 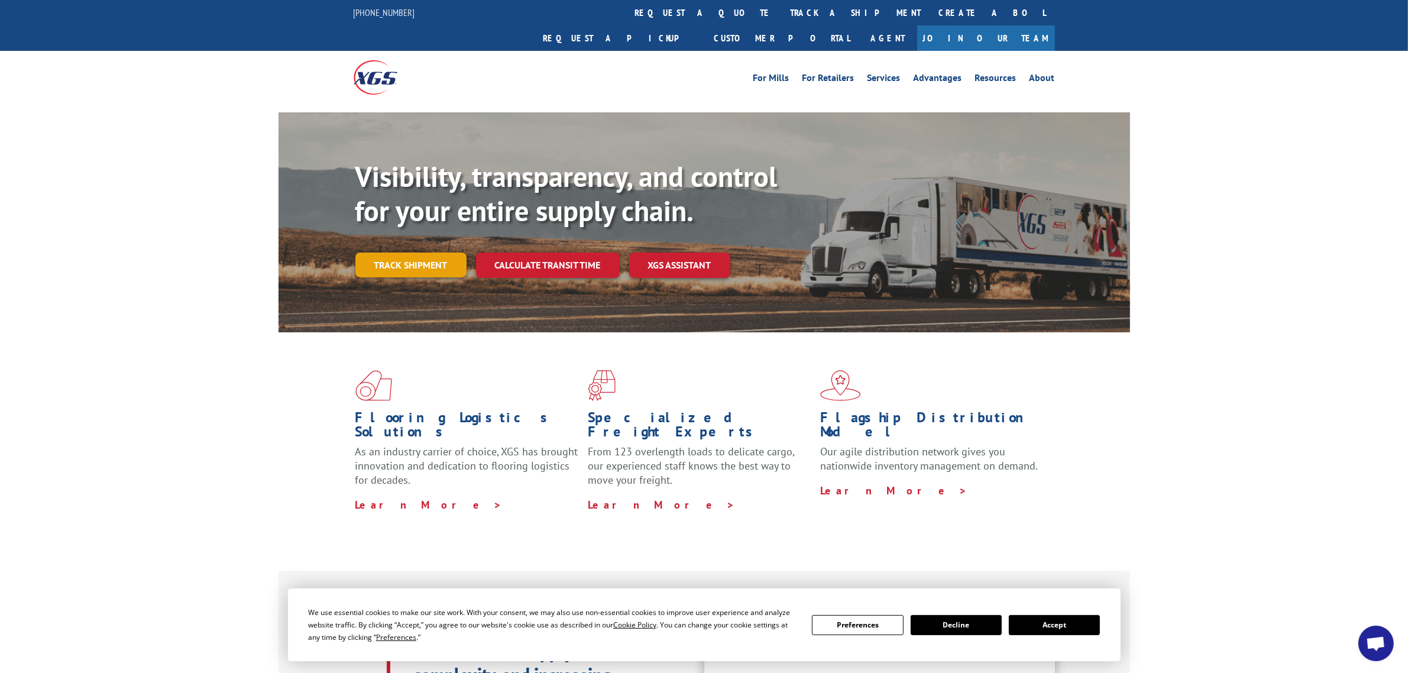 I want to click on b: Visibility, transparency, and control for your entire supply chain., so click(x=567, y=193).